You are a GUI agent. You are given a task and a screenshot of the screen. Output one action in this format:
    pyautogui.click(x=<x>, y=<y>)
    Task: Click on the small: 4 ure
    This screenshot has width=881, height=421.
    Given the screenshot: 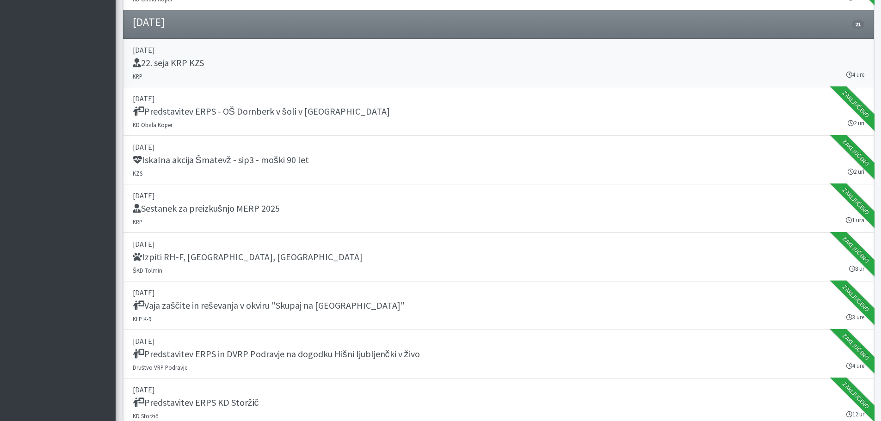 What is the action you would take?
    pyautogui.click(x=855, y=74)
    